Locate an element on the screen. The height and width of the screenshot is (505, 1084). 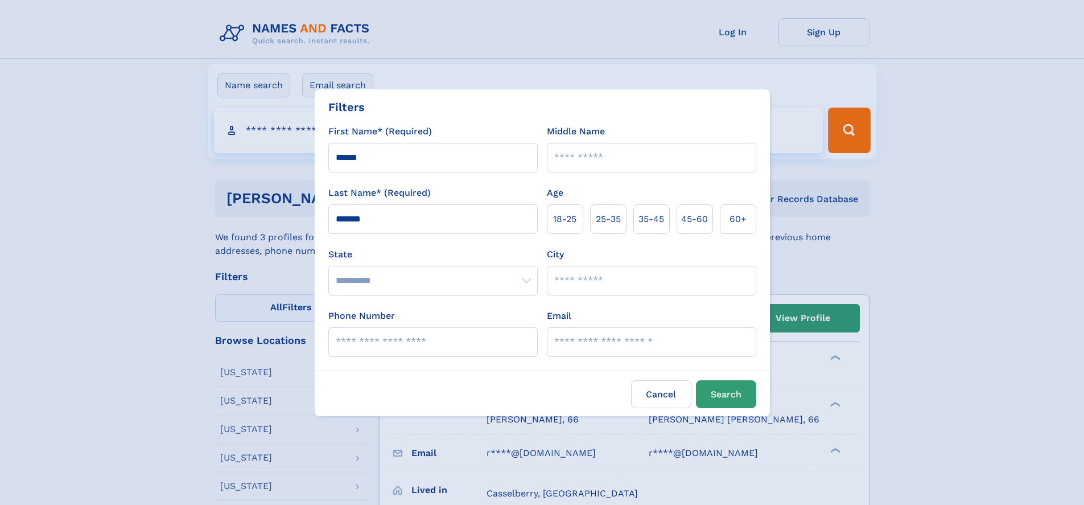
div: Filters is located at coordinates (347, 107).